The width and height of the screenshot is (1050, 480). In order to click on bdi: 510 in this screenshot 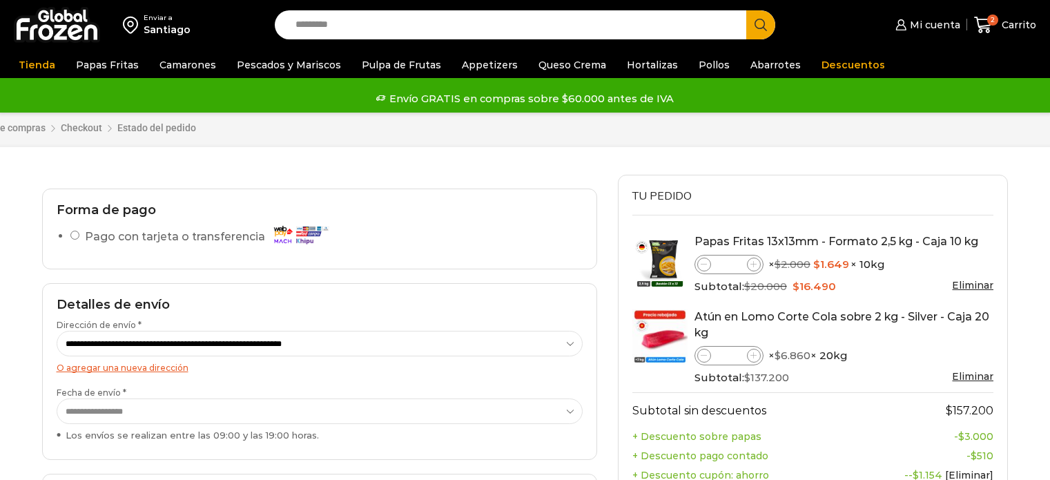, I will do `click(981, 455)`.